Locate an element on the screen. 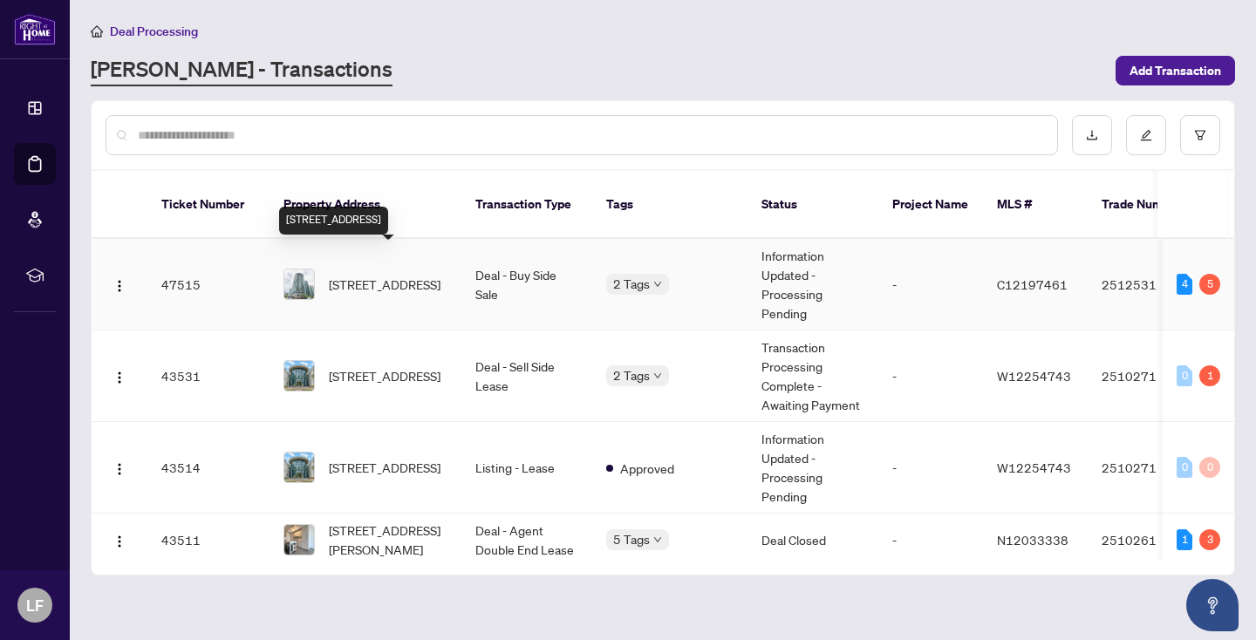 Image resolution: width=1256 pixels, height=640 pixels. td: 47515 is located at coordinates (208, 284).